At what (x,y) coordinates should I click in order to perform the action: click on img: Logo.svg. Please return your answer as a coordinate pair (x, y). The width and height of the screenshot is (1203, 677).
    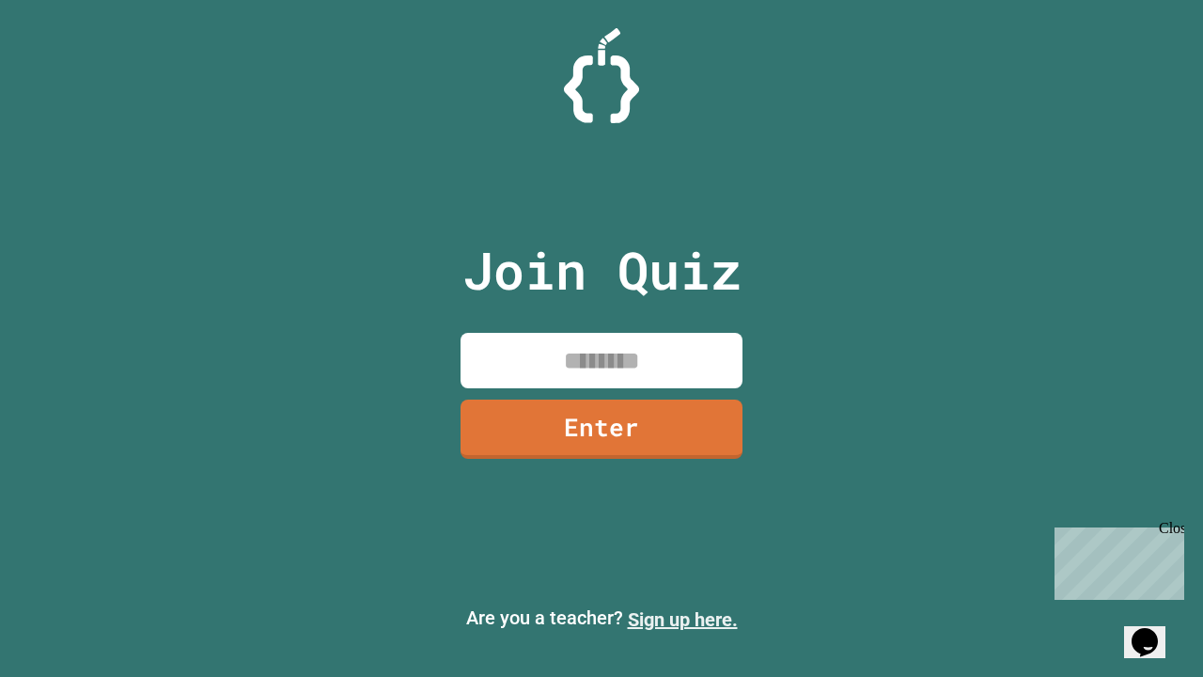
    Looking at the image, I should click on (601, 75).